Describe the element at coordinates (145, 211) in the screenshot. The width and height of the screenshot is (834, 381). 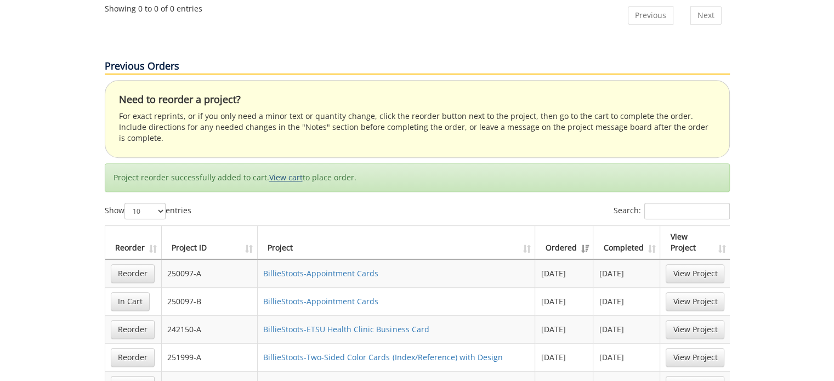
I see `select: Showentries` at that location.